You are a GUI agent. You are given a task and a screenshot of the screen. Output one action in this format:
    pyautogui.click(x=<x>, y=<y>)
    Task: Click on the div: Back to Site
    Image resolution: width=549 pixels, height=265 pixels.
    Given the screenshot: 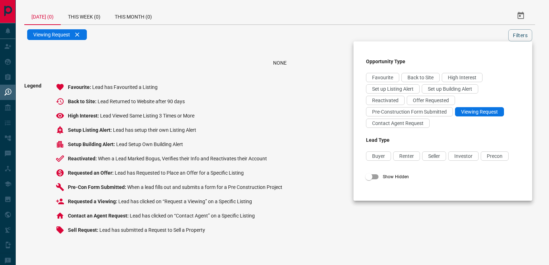 What is the action you would take?
    pyautogui.click(x=420, y=78)
    